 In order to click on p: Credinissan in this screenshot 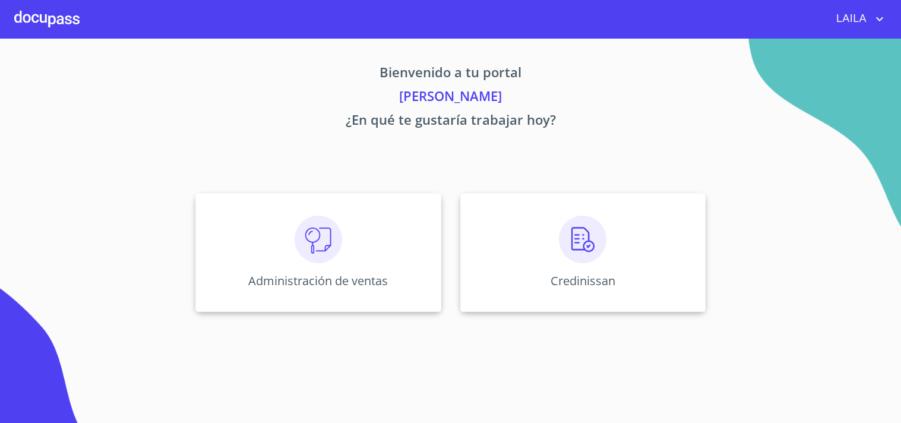, I will do `click(582, 280)`.